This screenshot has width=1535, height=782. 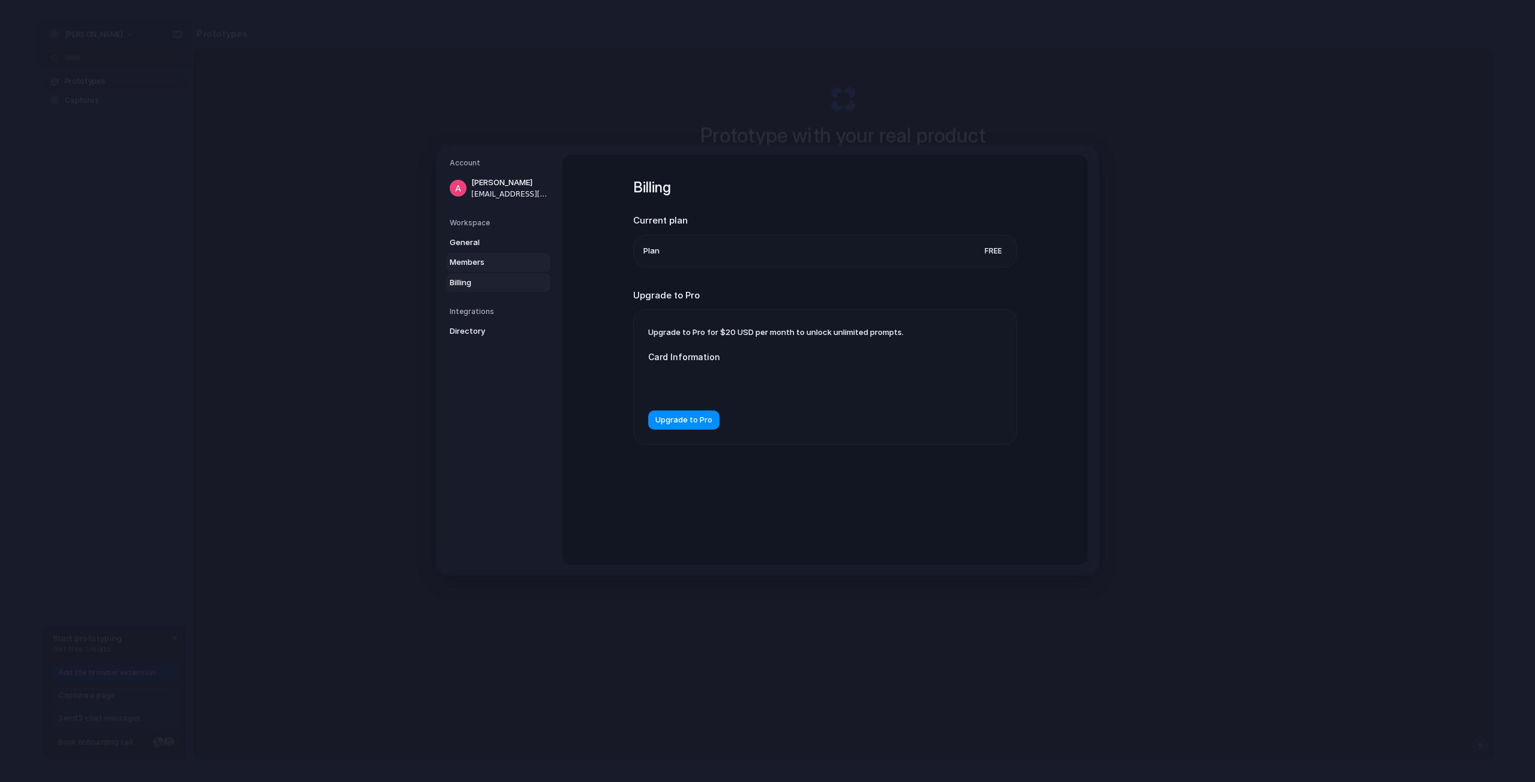 I want to click on button: Upgrade to Pro, so click(x=683, y=420).